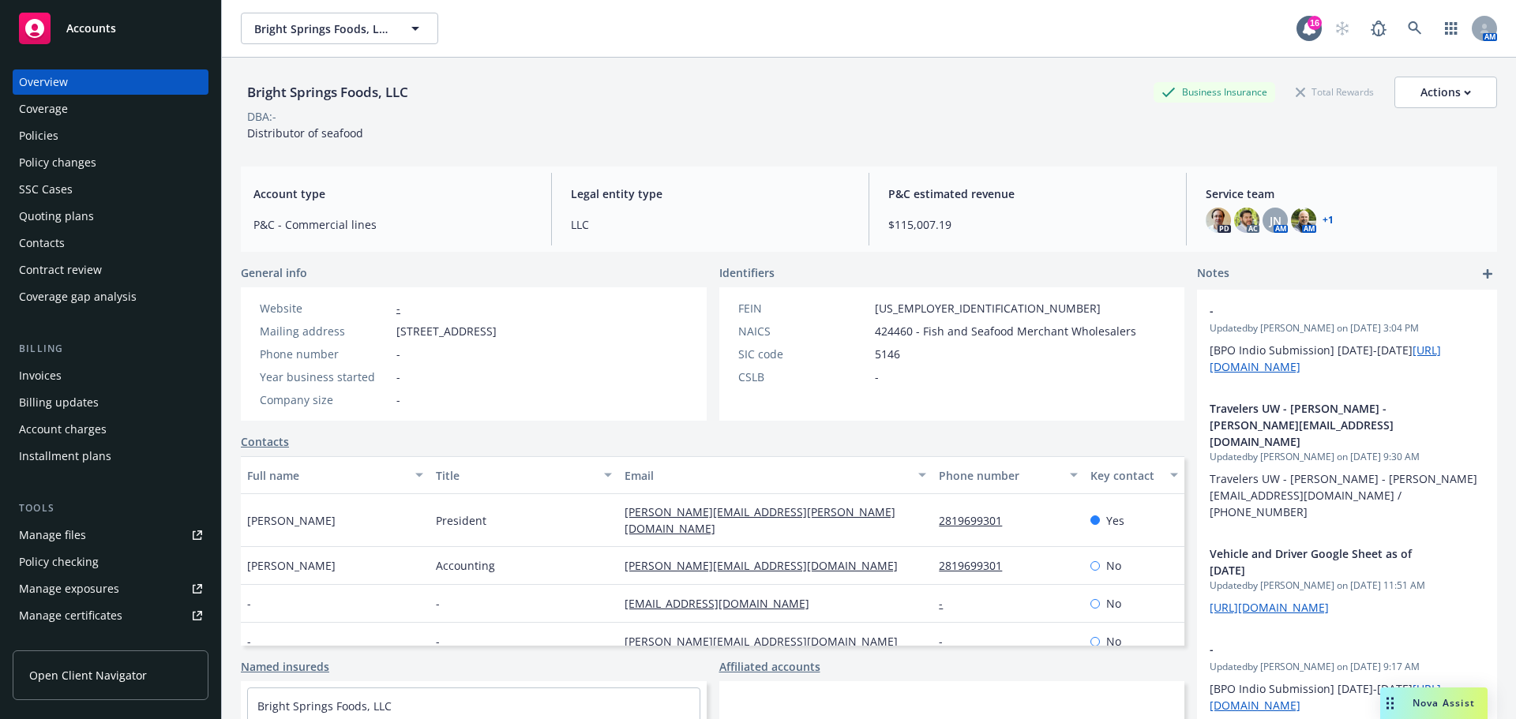 Image resolution: width=1516 pixels, height=719 pixels. What do you see at coordinates (1213, 274) in the screenshot?
I see `span: Notes` at bounding box center [1213, 274].